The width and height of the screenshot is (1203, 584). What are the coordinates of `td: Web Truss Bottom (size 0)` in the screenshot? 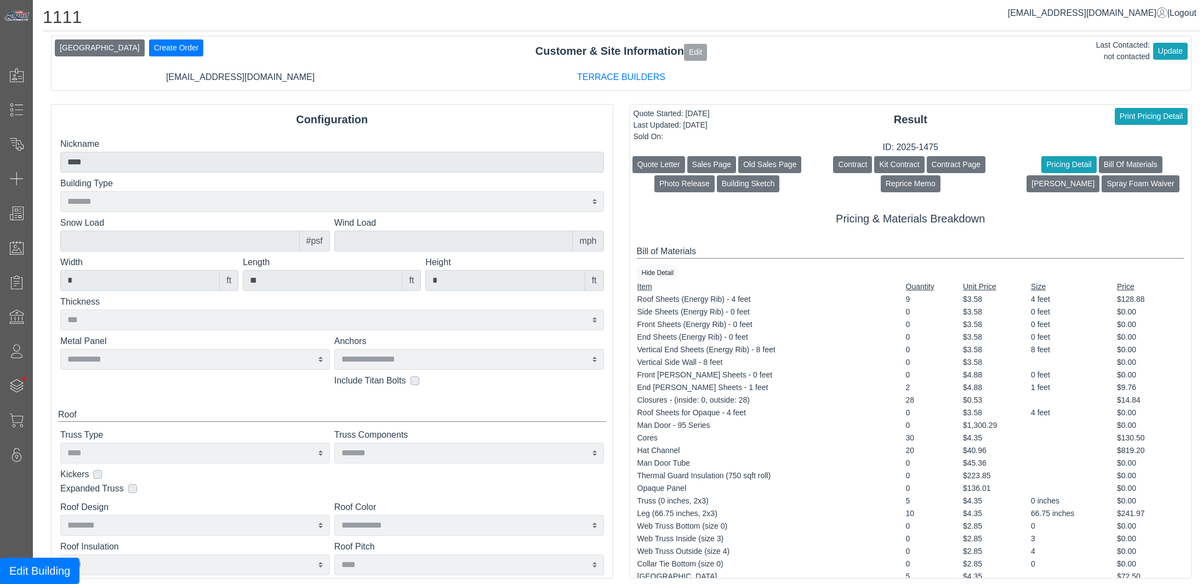 It's located at (771, 526).